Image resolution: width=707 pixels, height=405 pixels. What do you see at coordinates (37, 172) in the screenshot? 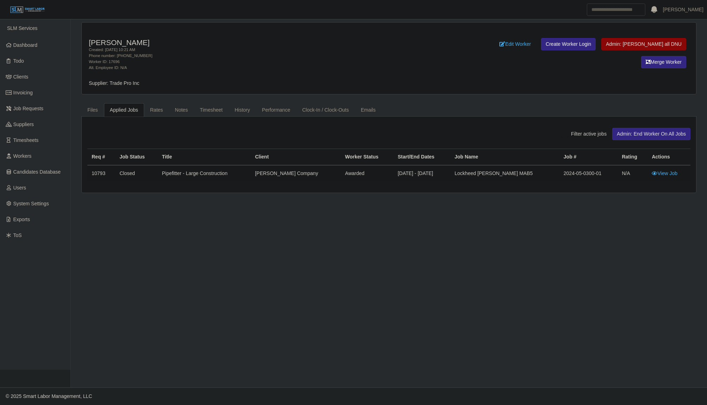
I see `span: Candidates Database` at bounding box center [37, 172].